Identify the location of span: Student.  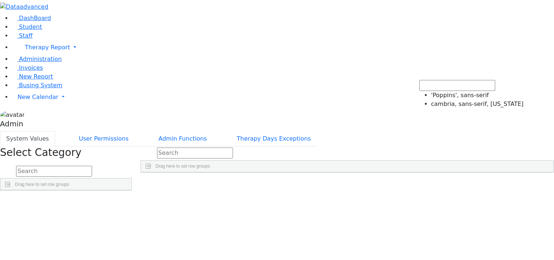
(30, 27).